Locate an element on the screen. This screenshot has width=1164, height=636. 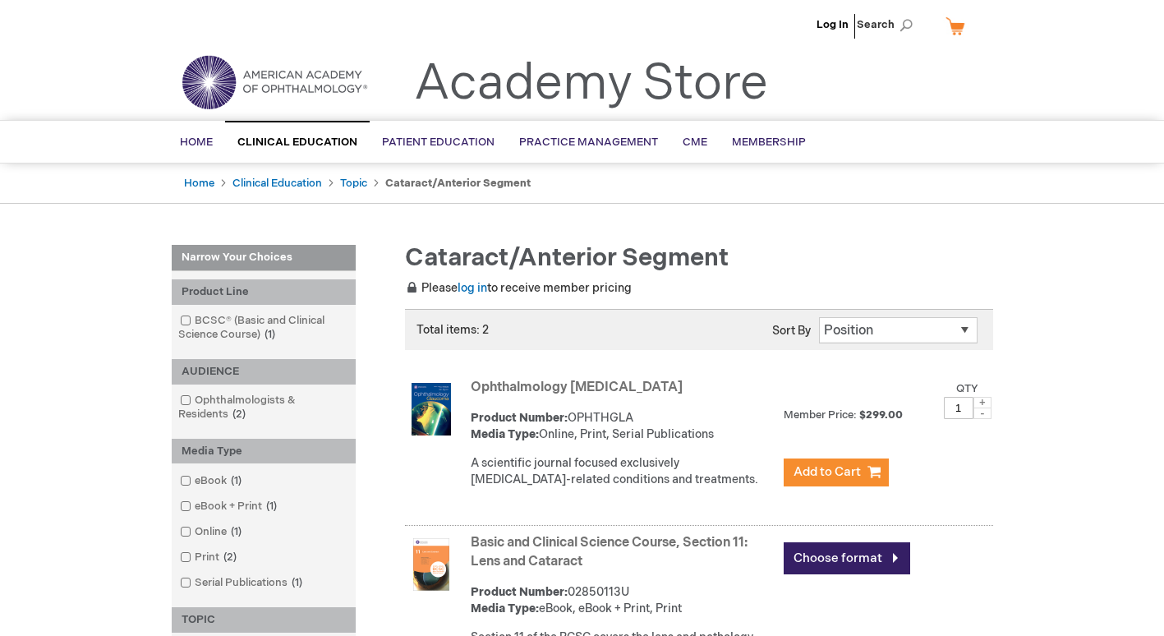
strong: Narrow Your Choices is located at coordinates (264, 258).